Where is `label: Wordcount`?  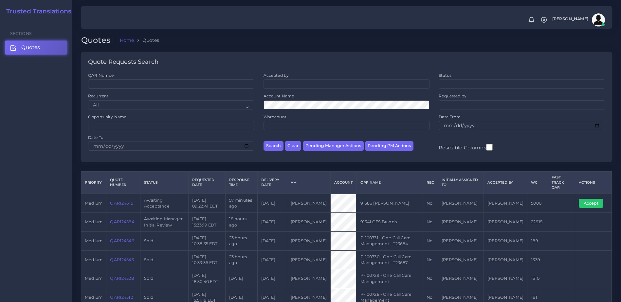 label: Wordcount is located at coordinates (275, 117).